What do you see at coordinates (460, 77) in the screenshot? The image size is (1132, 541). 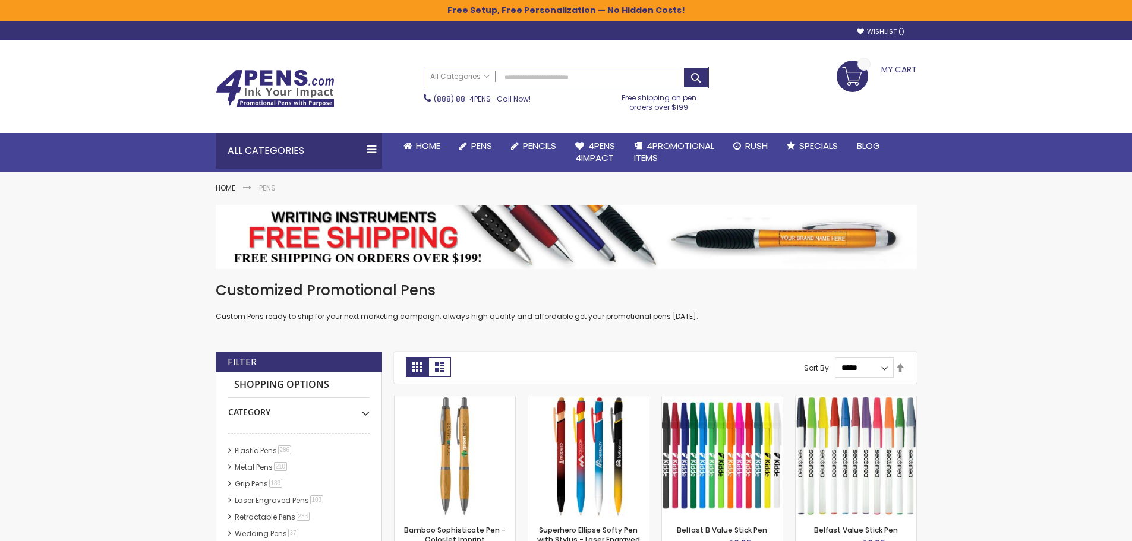 I see `a: All Categories` at bounding box center [460, 77].